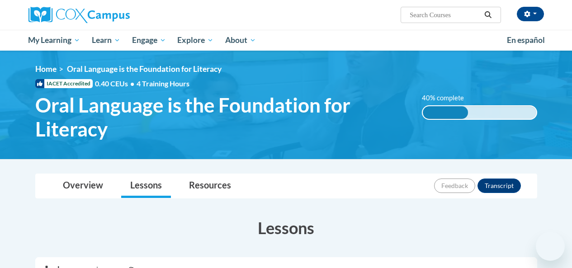 The height and width of the screenshot is (268, 572). I want to click on button: Account Settings, so click(530, 14).